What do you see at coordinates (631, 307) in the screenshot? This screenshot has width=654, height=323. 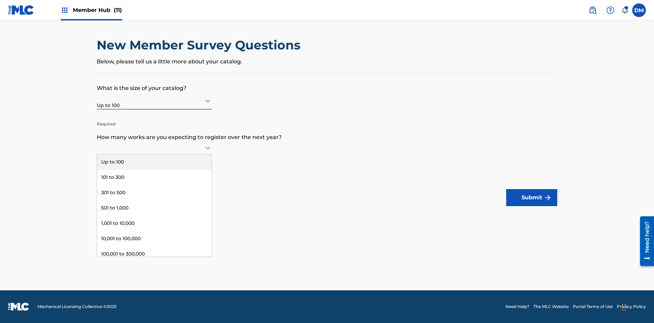 I see `a: Privacy Policy` at bounding box center [631, 307].